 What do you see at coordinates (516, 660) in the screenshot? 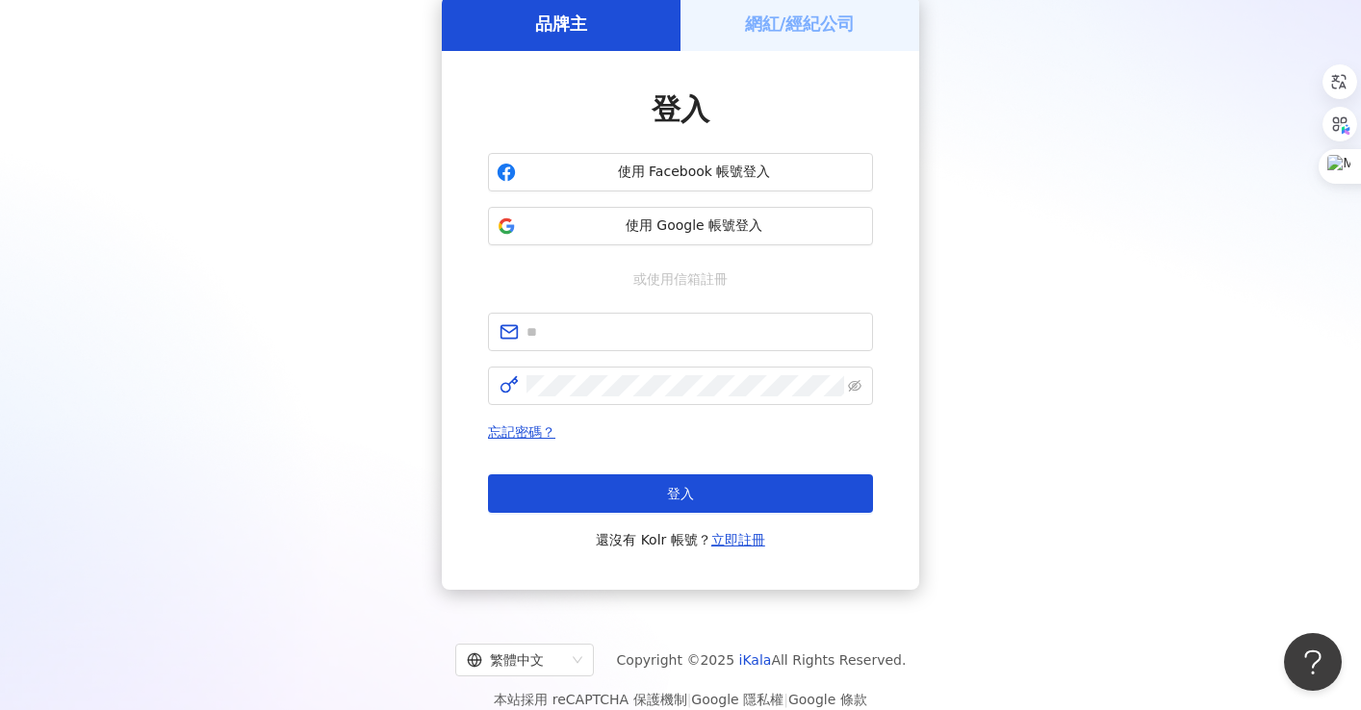
I see `div: 繁體中文` at bounding box center [516, 660].